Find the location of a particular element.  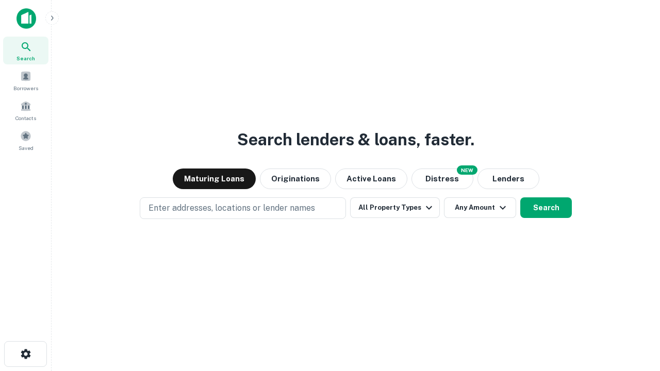

div: Borrowers is located at coordinates (26, 80).